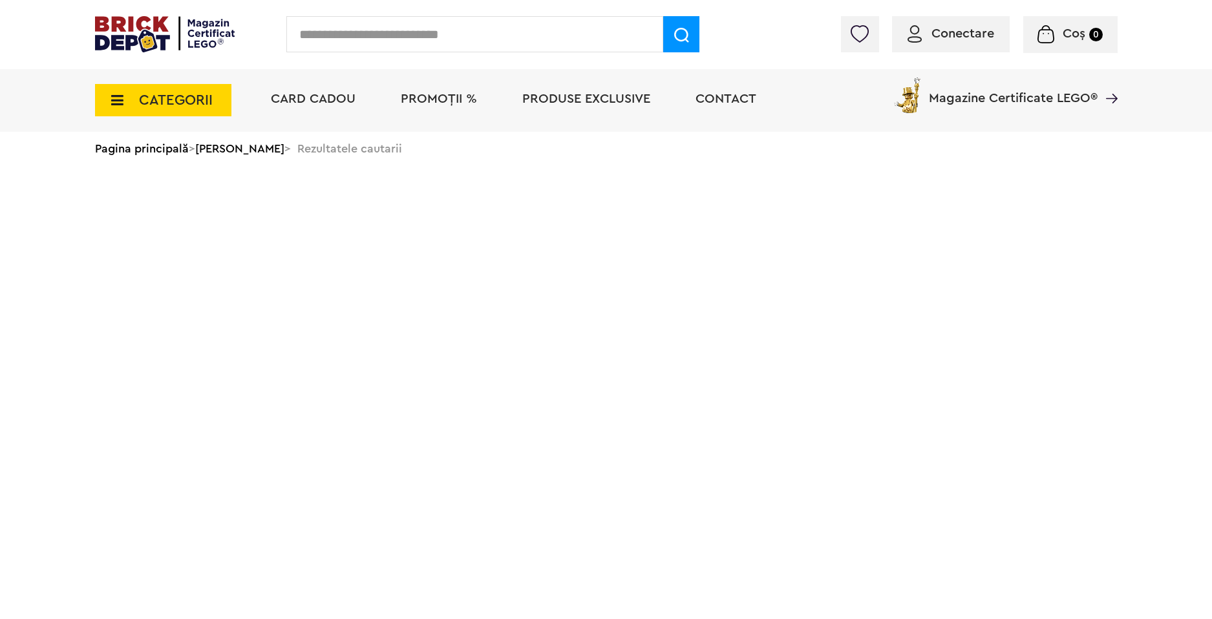 The image size is (1212, 619). What do you see at coordinates (586, 99) in the screenshot?
I see `a: Produse exclusive` at bounding box center [586, 99].